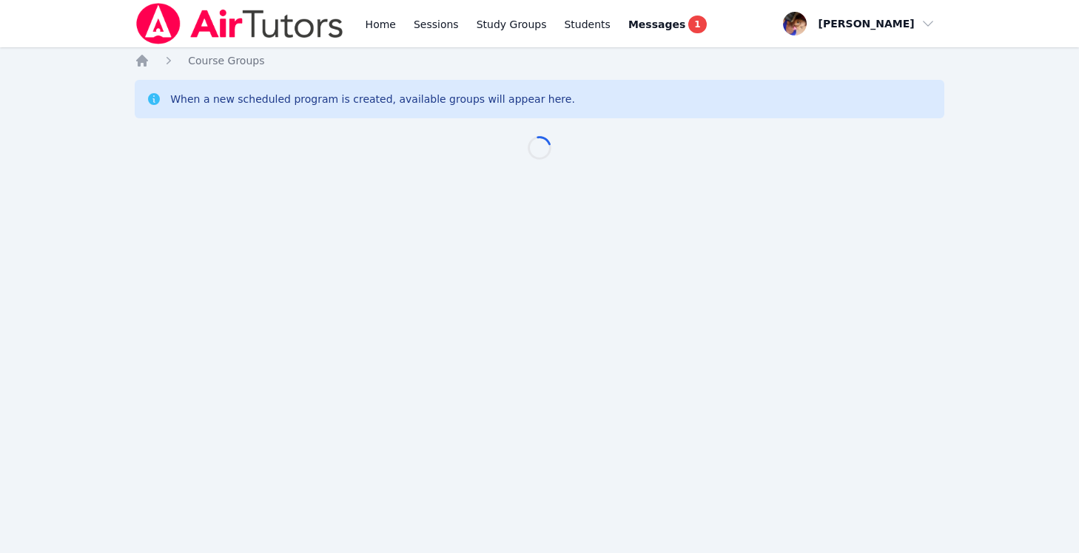  What do you see at coordinates (656, 24) in the screenshot?
I see `span: Messages` at bounding box center [656, 24].